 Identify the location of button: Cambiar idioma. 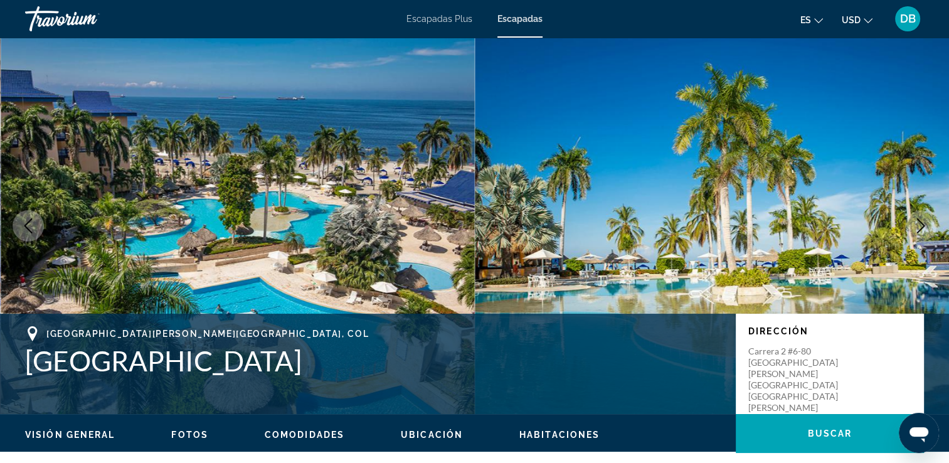
(812, 19).